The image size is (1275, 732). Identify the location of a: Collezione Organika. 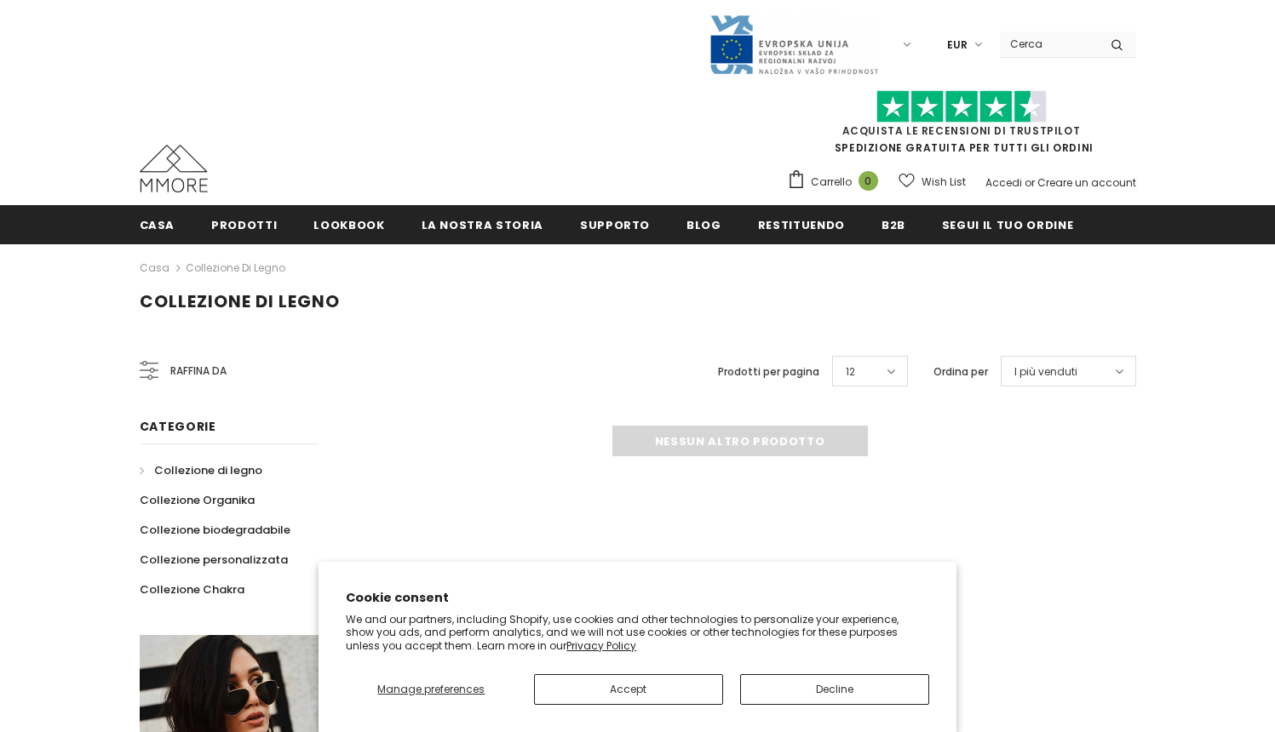
(197, 500).